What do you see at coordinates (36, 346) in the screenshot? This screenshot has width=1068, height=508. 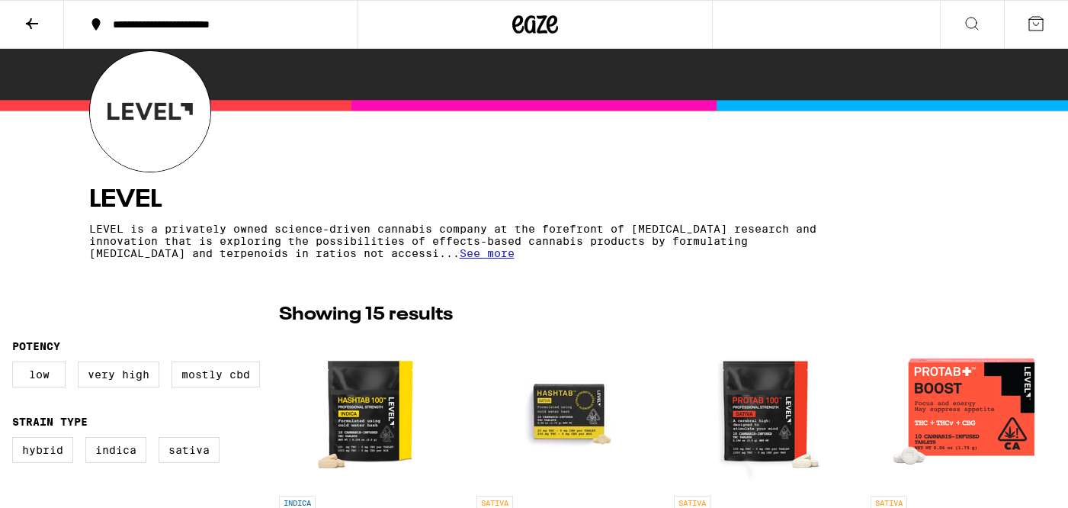 I see `legend: Potency` at bounding box center [36, 346].